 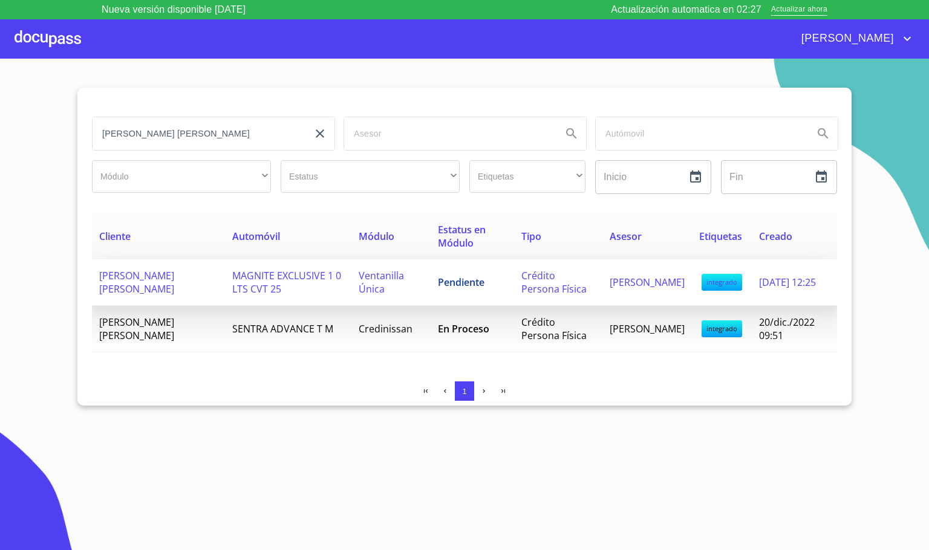 I want to click on span: Automóvil, so click(x=256, y=236).